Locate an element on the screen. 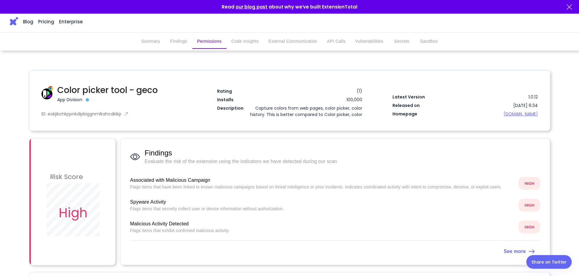 Image resolution: width=579 pixels, height=276 pixels. button: Secrets is located at coordinates (402, 41).